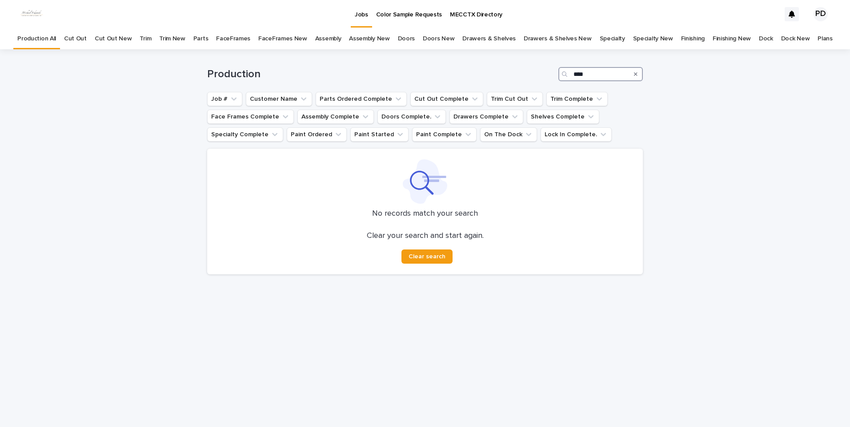  What do you see at coordinates (172, 39) in the screenshot?
I see `a: Trim New` at bounding box center [172, 39].